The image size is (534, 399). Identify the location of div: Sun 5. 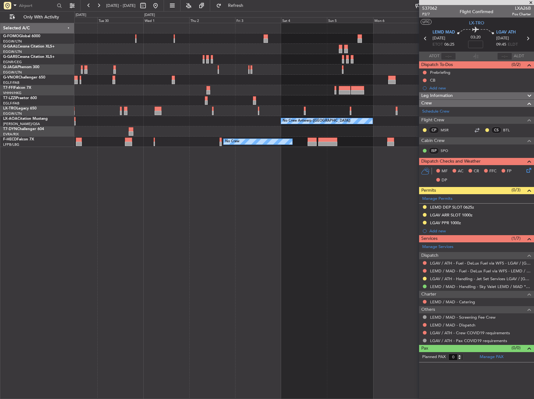
(350, 20).